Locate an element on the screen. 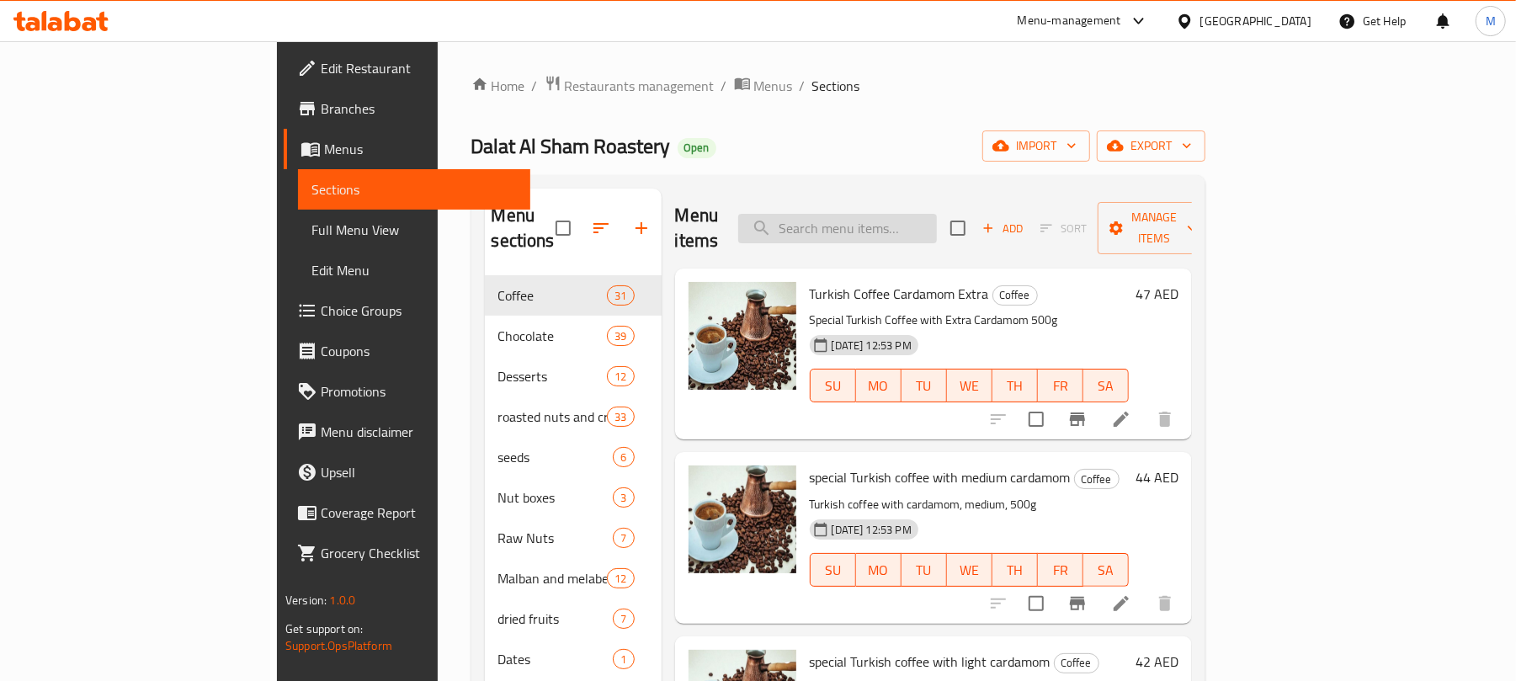 This screenshot has width=1516, height=681. span: Edit Menu is located at coordinates (414, 270).